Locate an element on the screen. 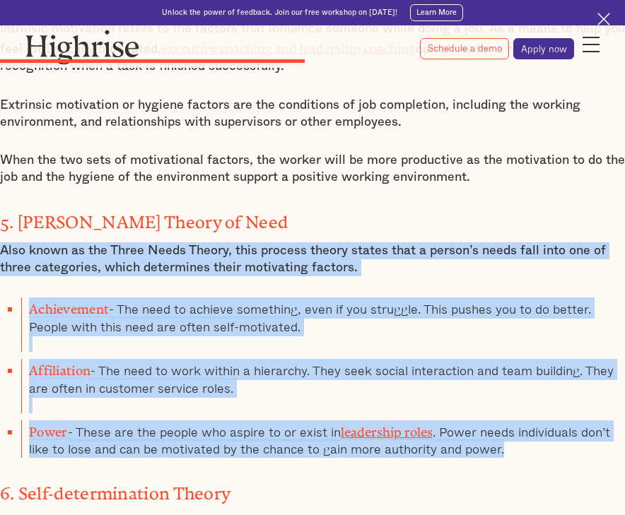 This screenshot has width=625, height=515. img: Highrise logo is located at coordinates (82, 47).